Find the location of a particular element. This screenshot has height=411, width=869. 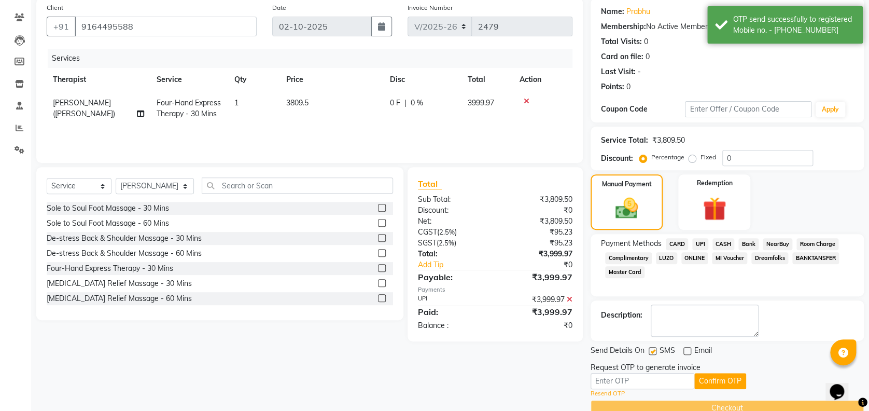

label: Fixed is located at coordinates (708, 157).